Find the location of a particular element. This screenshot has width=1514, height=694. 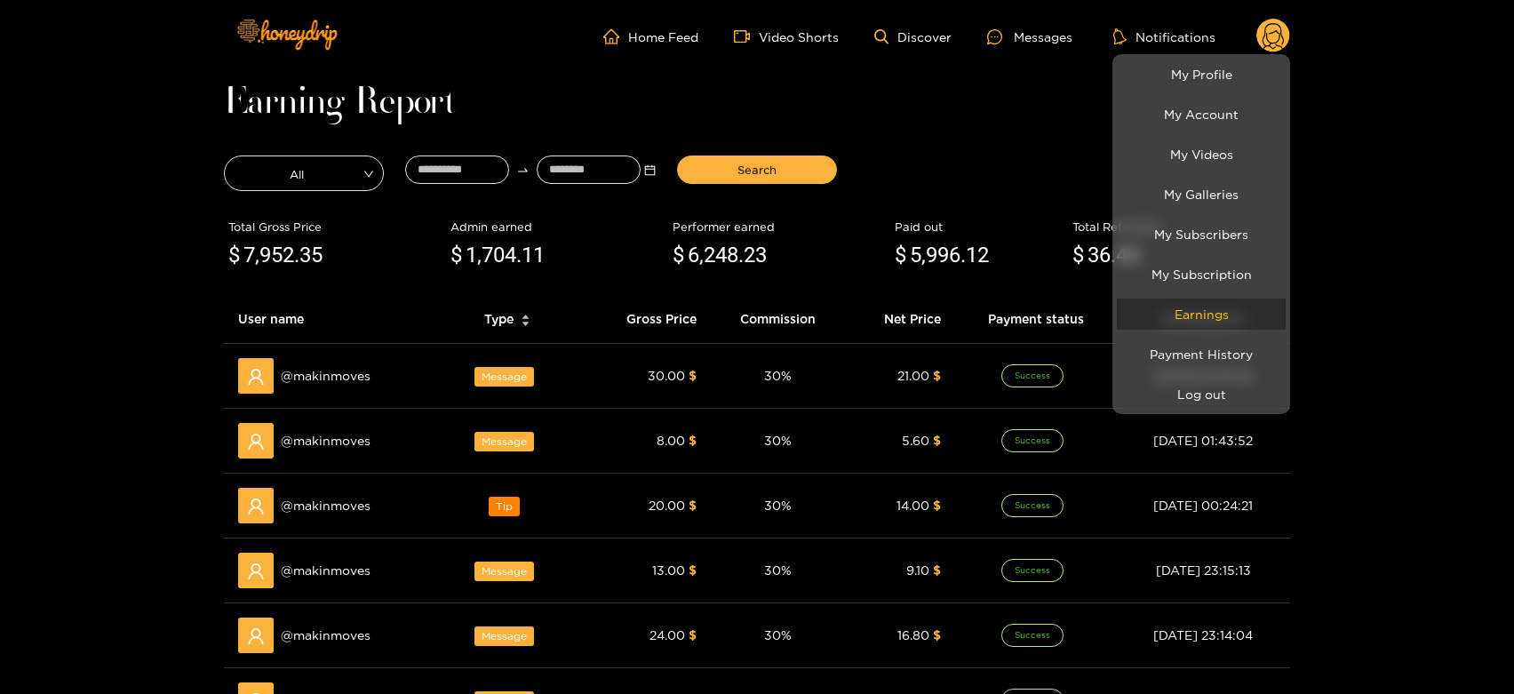

a: My Videos is located at coordinates (1201, 154).